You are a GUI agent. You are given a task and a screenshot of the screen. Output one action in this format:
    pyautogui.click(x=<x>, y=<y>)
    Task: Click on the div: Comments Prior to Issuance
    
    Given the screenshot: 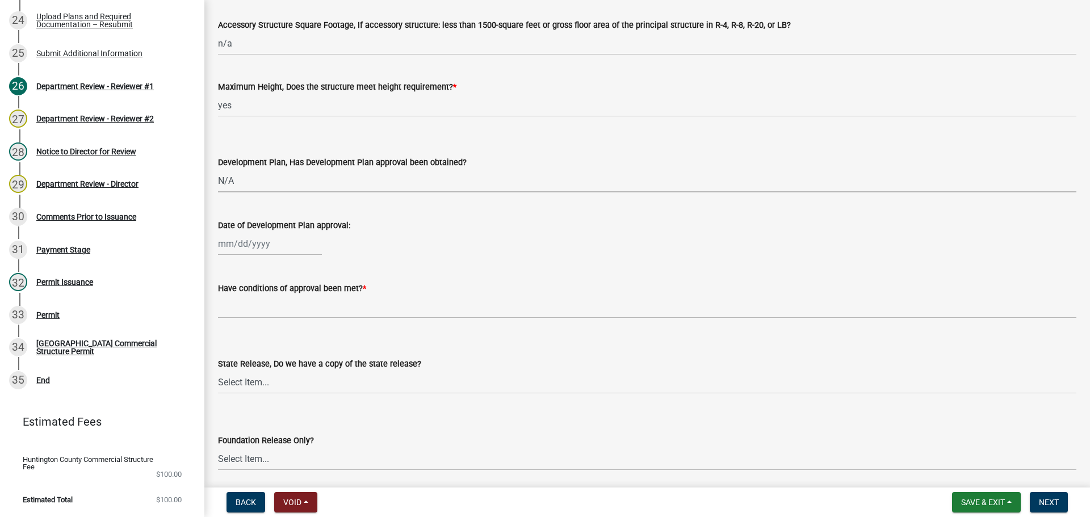 What is the action you would take?
    pyautogui.click(x=86, y=217)
    